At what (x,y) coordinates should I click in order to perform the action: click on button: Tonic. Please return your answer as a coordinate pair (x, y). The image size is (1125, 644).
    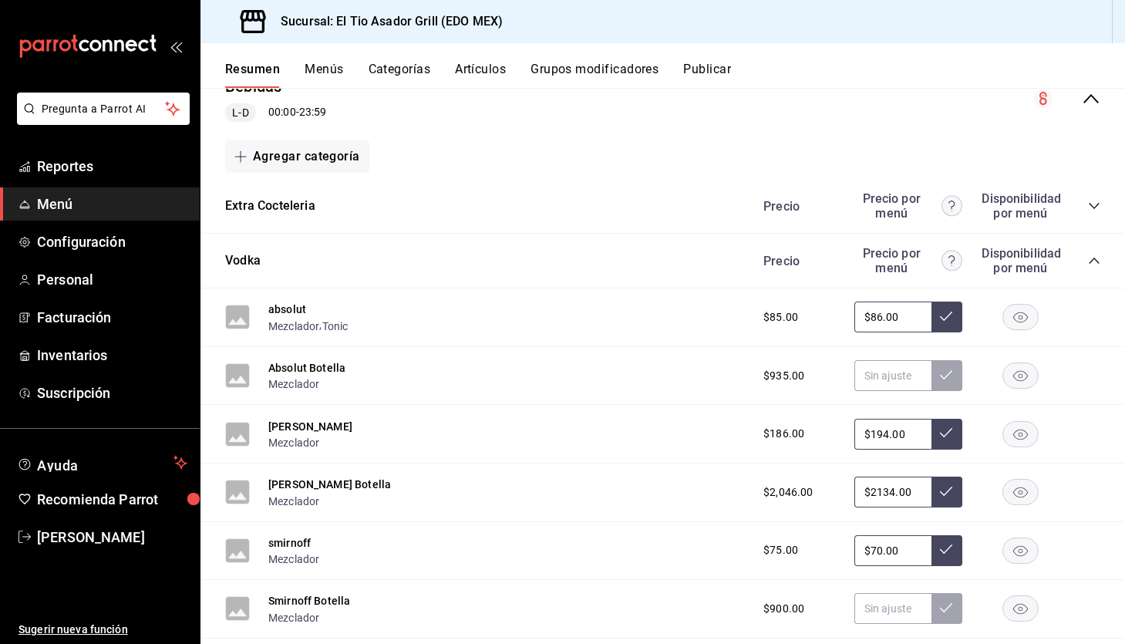
    Looking at the image, I should click on (336, 326).